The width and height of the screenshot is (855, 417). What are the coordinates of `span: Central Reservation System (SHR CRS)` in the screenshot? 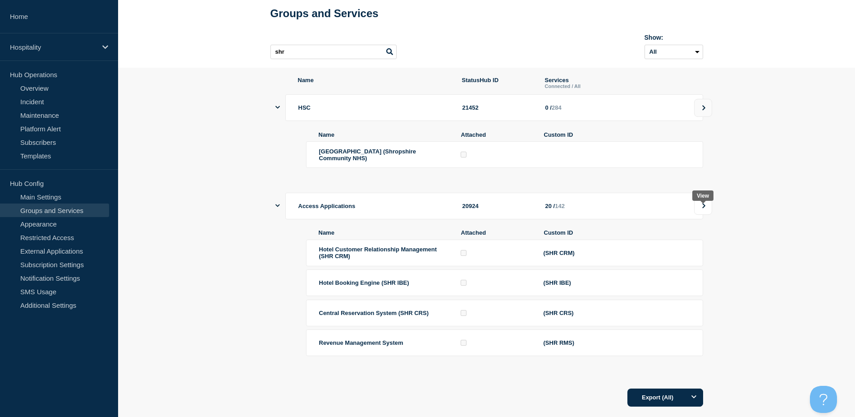 It's located at (374, 312).